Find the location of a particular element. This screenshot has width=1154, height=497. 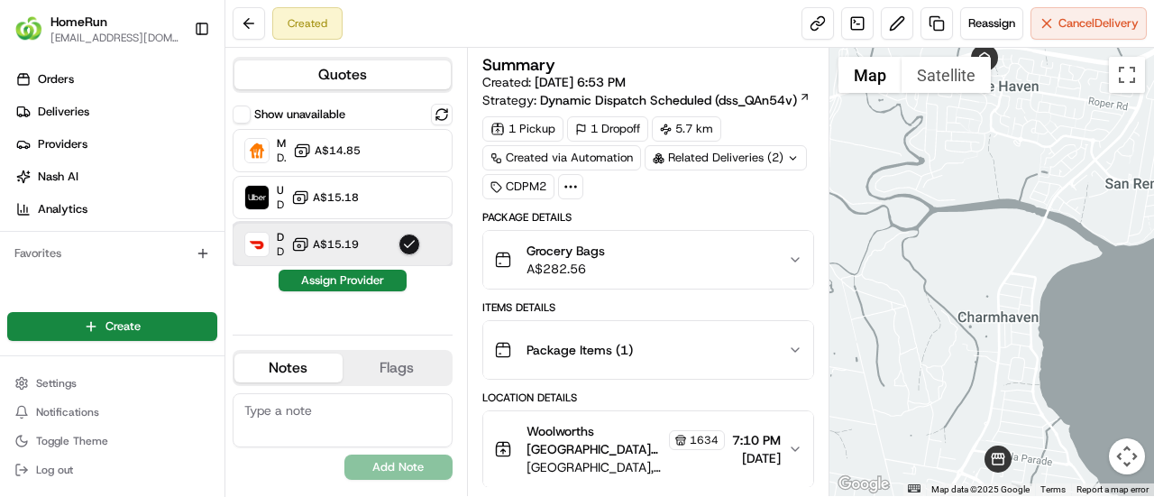

button: Notes is located at coordinates (288, 368).